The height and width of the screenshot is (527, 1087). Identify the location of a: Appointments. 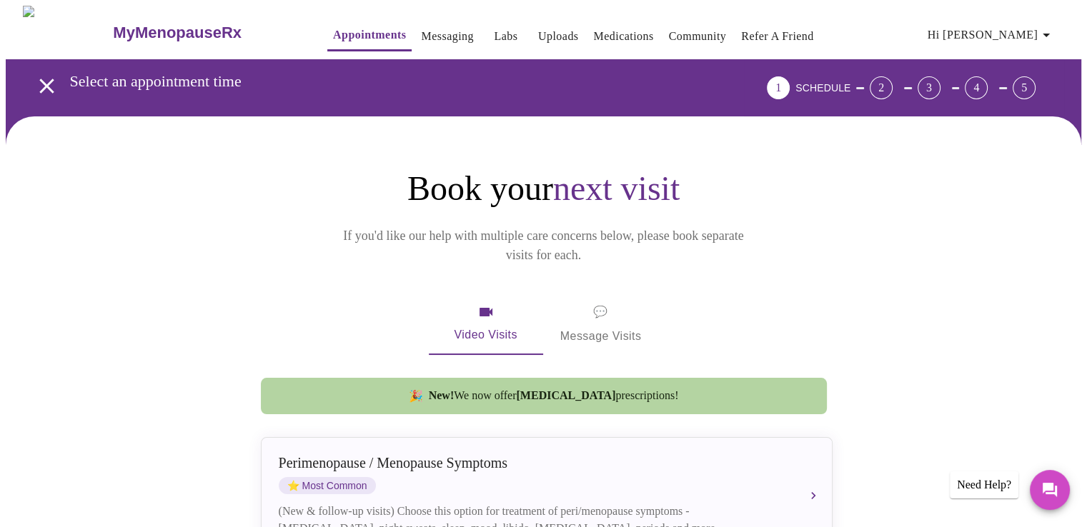
(370, 35).